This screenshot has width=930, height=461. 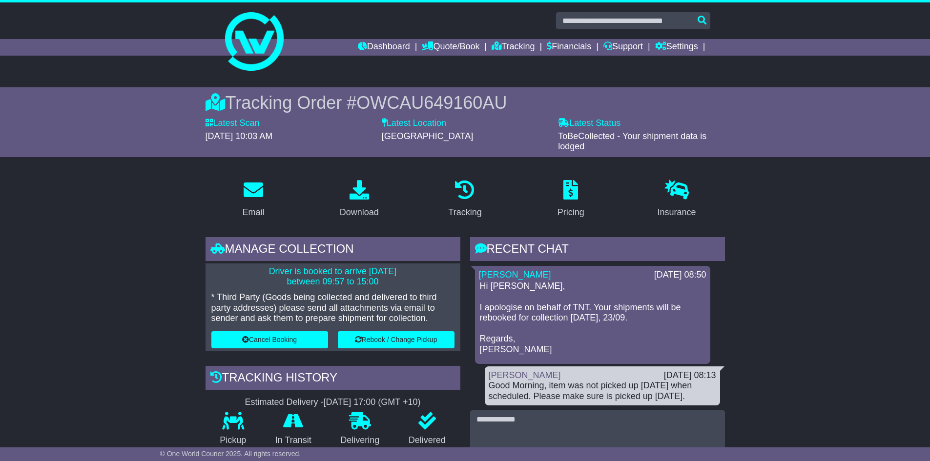 What do you see at coordinates (269, 340) in the screenshot?
I see `button: Cancel Booking` at bounding box center [269, 340].